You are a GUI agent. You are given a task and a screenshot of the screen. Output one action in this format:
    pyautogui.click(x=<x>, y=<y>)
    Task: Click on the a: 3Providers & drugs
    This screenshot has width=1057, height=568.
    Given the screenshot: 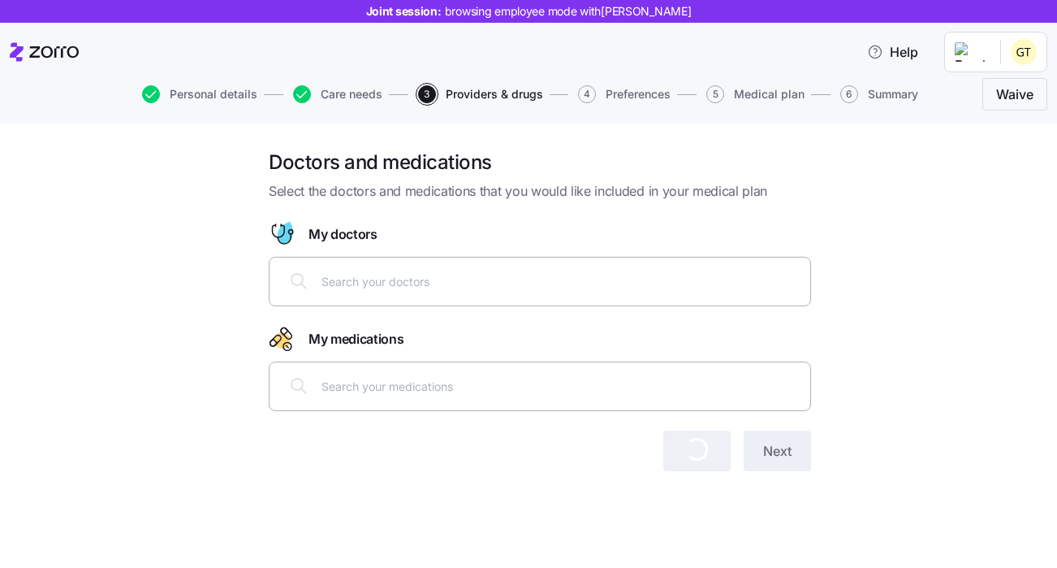 What is the action you would take?
    pyautogui.click(x=479, y=94)
    